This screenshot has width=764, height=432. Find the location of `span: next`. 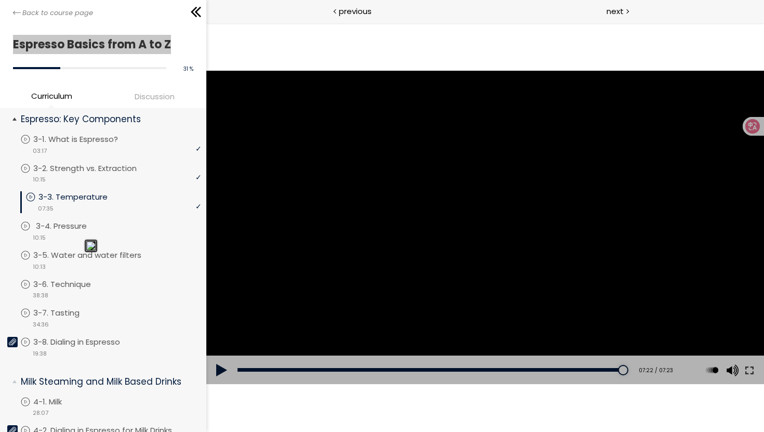

span: next is located at coordinates (615, 11).